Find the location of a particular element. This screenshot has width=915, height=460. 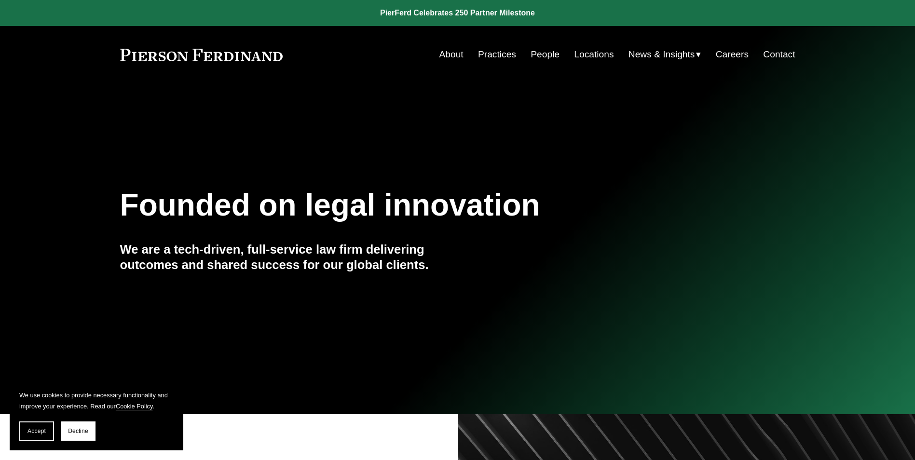

a: People is located at coordinates (545, 54).